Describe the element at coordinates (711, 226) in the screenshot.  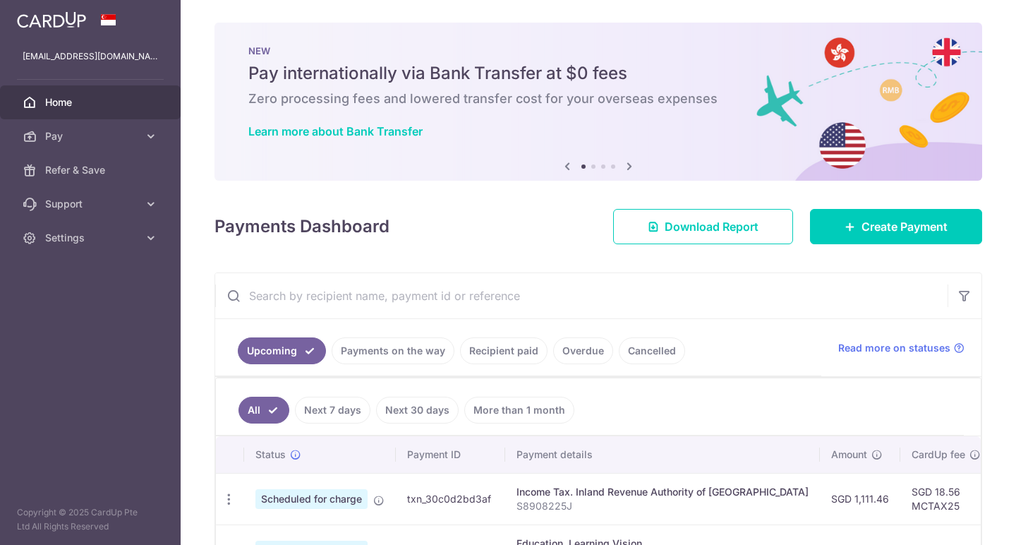
I see `span: Download Report` at that location.